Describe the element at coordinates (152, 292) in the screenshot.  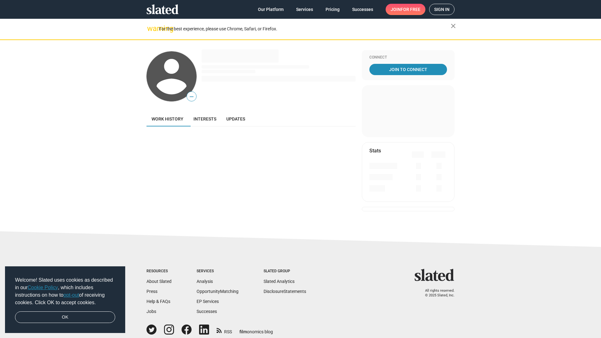
I see `a: Press` at that location.